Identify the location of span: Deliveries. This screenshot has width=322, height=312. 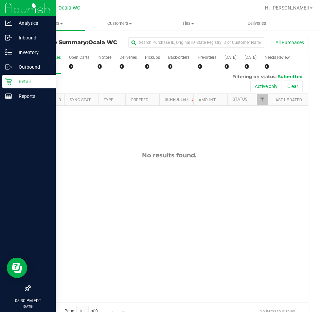
(257, 23).